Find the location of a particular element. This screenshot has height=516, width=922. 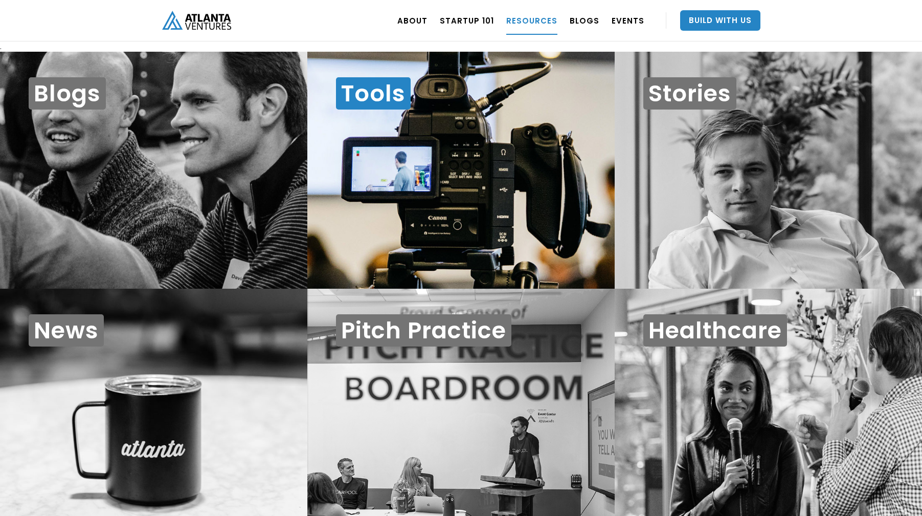

h1: News is located at coordinates (66, 330).